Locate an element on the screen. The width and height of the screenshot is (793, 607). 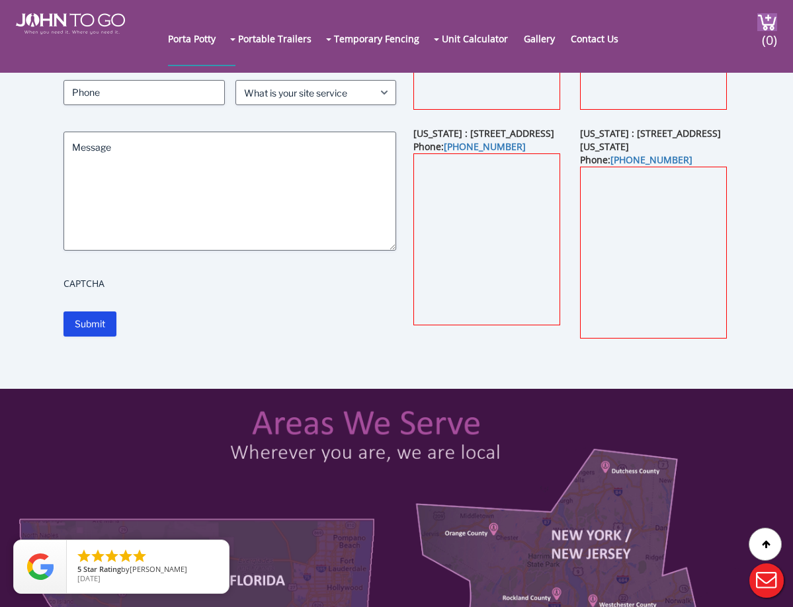
a: Unit Calculator is located at coordinates (482, 38).